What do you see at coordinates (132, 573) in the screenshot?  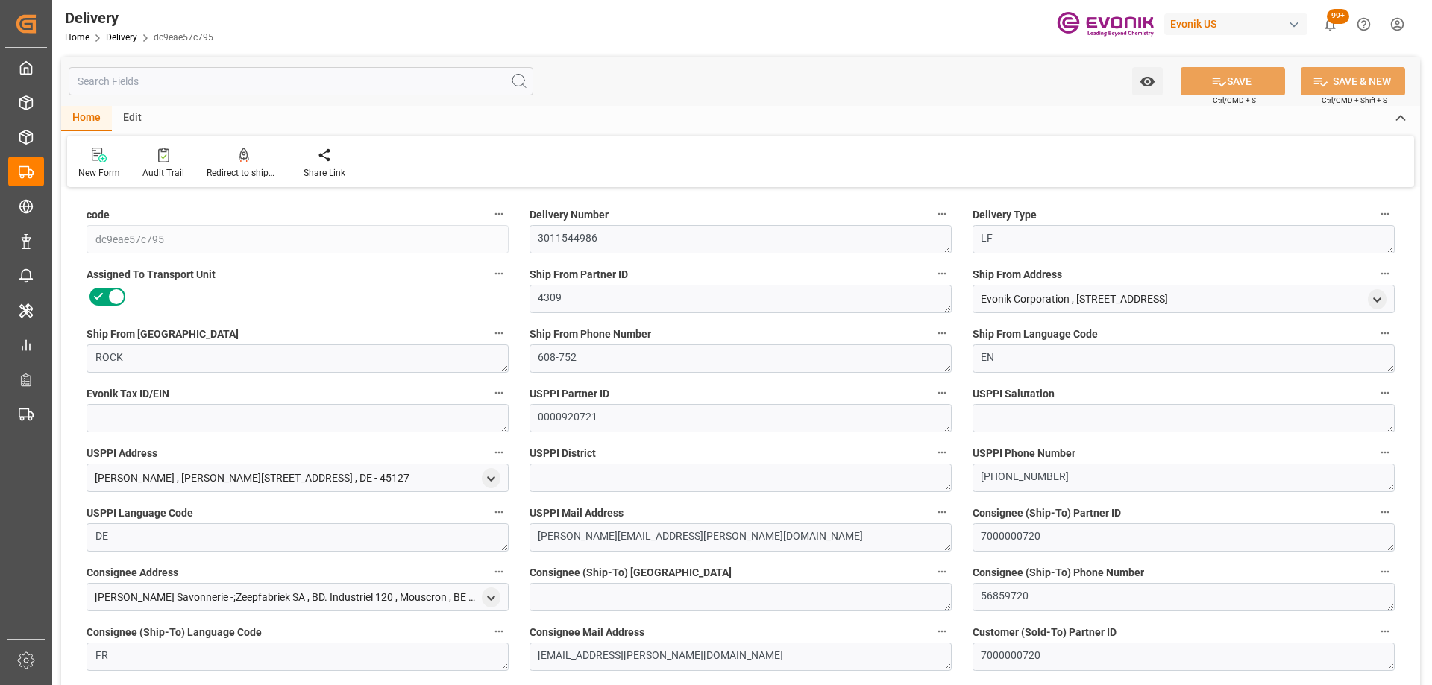 I see `span: Consignee Address` at bounding box center [132, 573].